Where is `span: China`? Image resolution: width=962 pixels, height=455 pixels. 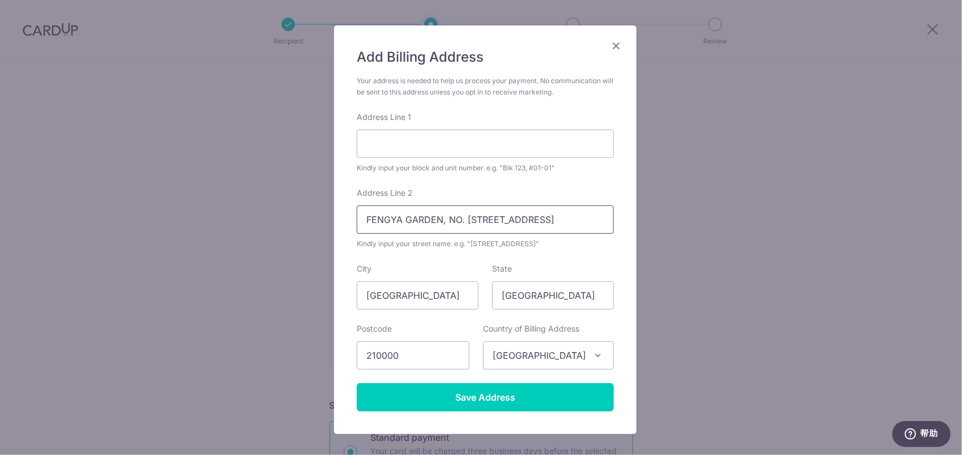
span: China is located at coordinates (548, 356).